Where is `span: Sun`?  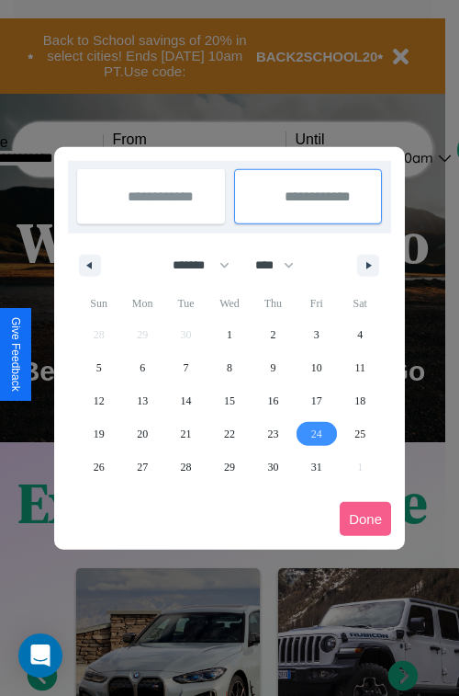
span: Sun is located at coordinates (98, 303).